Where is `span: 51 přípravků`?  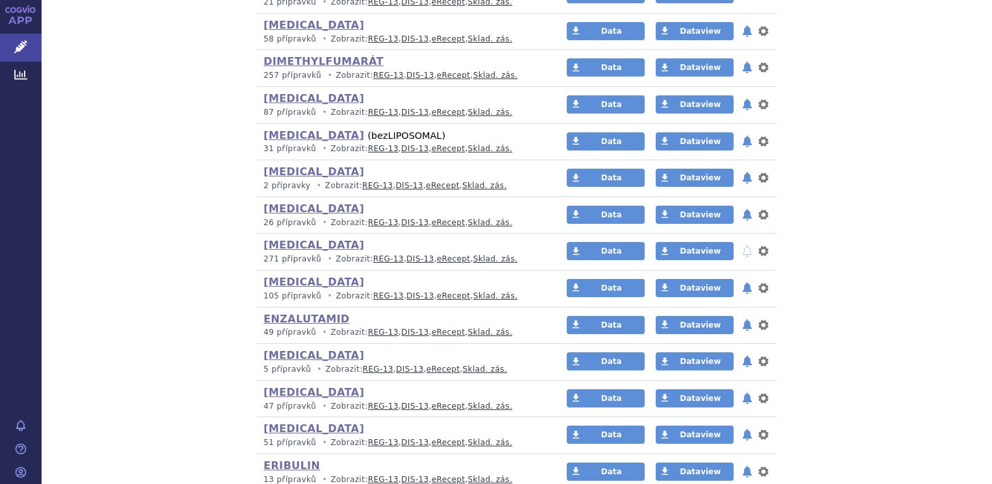
span: 51 přípravků is located at coordinates (290, 443).